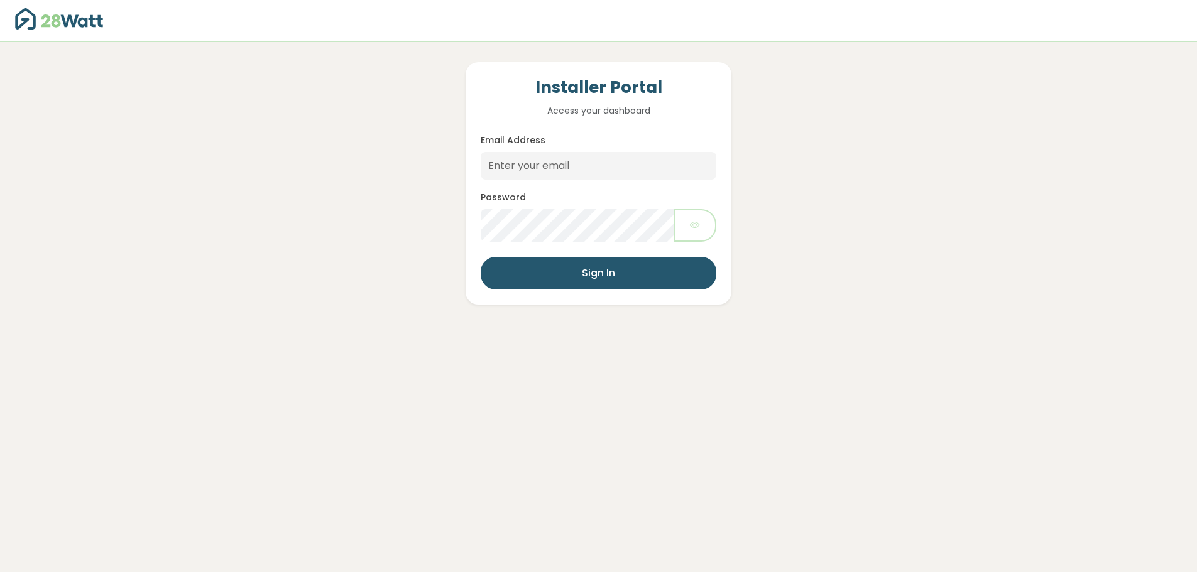  I want to click on p: Access your dashboard, so click(598, 111).